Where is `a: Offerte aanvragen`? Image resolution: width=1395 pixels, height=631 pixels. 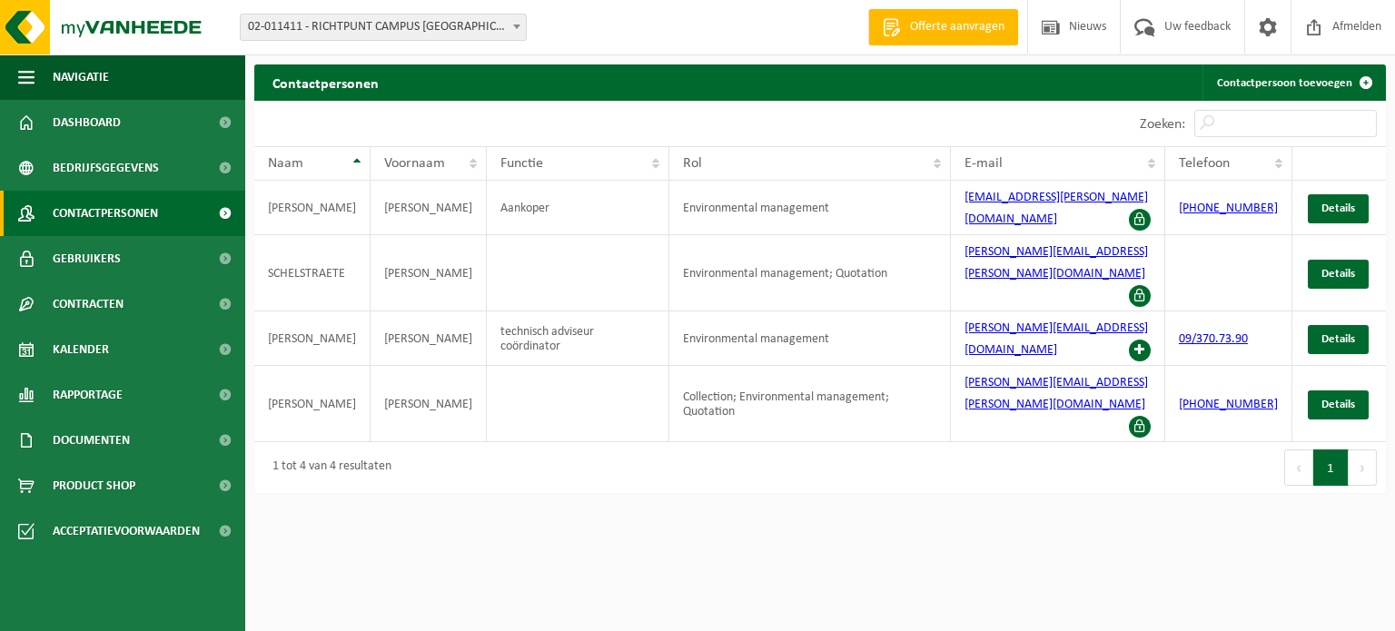 a: Offerte aanvragen is located at coordinates (943, 27).